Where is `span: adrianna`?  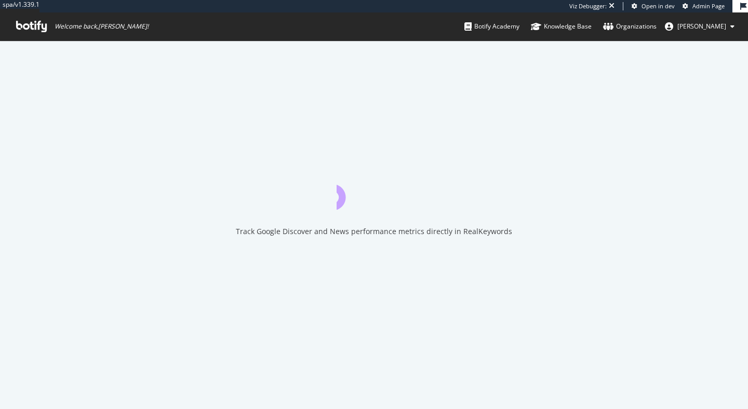 span: adrianna is located at coordinates (702, 26).